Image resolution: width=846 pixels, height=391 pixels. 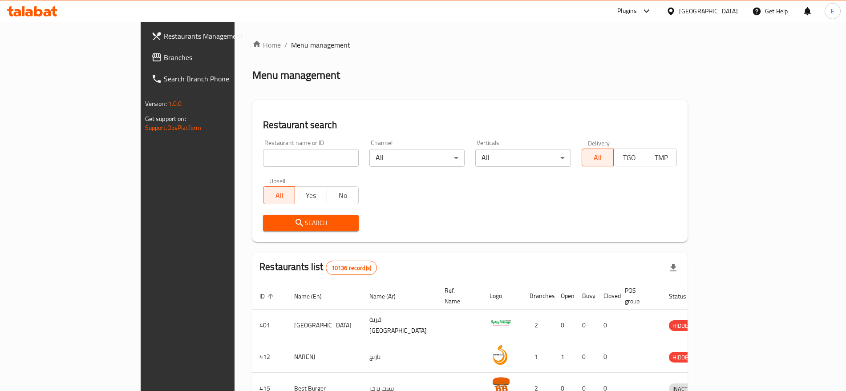 I want to click on th: Branches, so click(x=538, y=296).